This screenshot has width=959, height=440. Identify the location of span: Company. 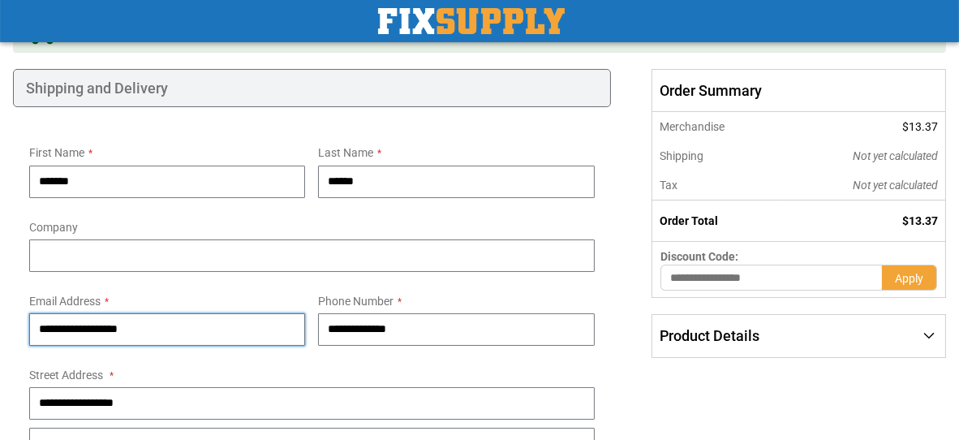
(54, 227).